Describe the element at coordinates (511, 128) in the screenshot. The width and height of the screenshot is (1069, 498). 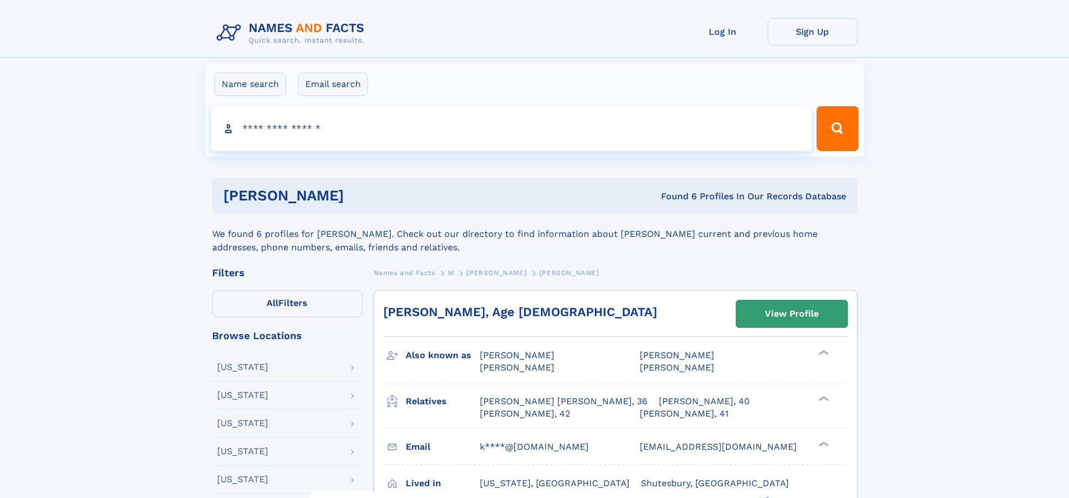
I see `input: search input` at that location.